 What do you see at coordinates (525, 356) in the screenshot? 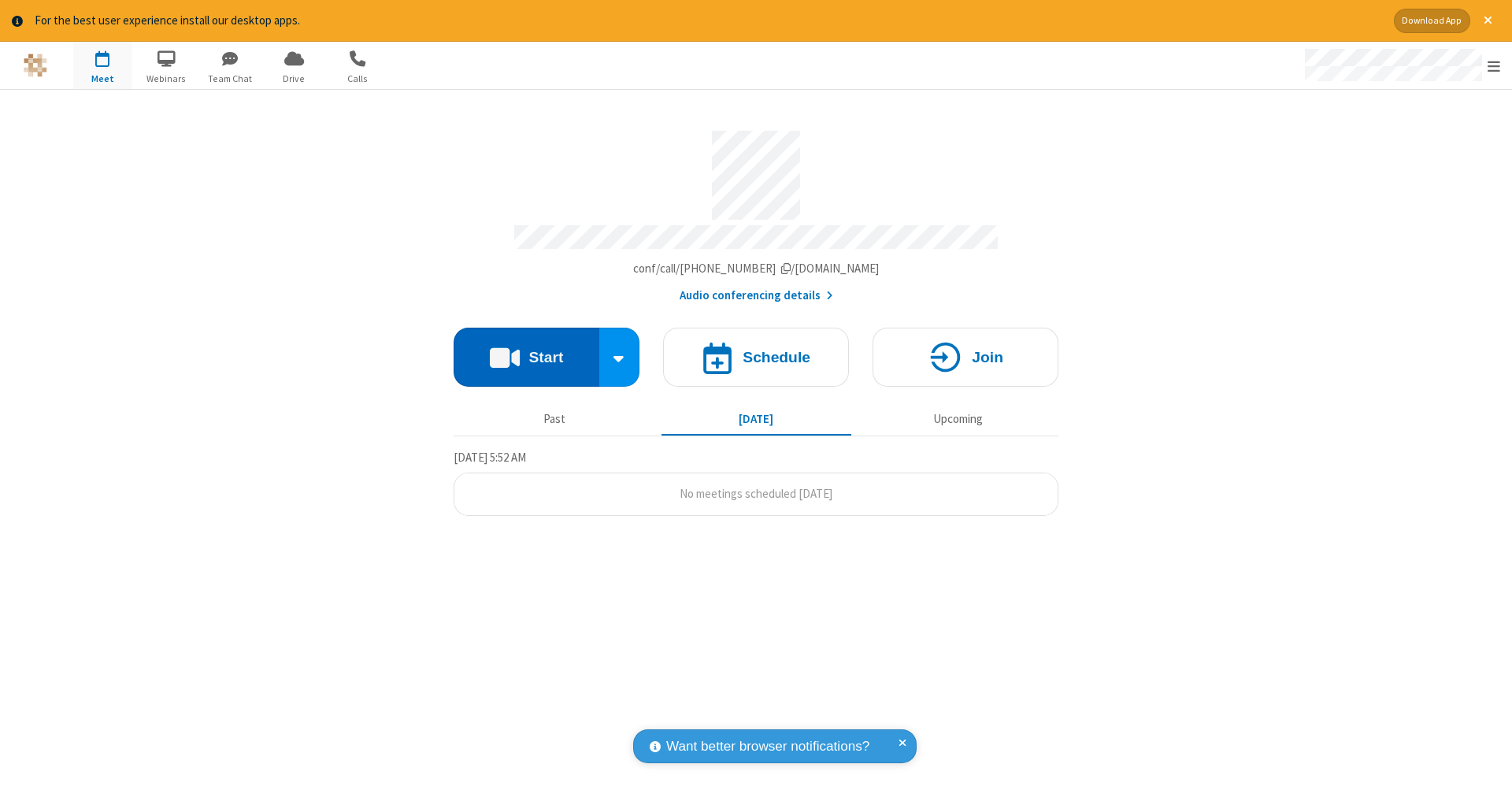
I see `button: Start` at bounding box center [525, 356].